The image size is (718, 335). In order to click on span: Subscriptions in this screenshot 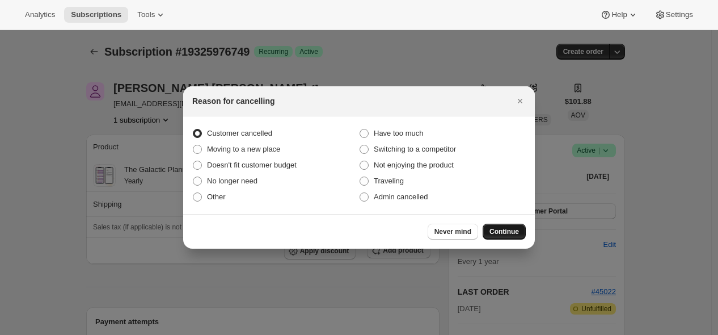, I will do `click(96, 15)`.